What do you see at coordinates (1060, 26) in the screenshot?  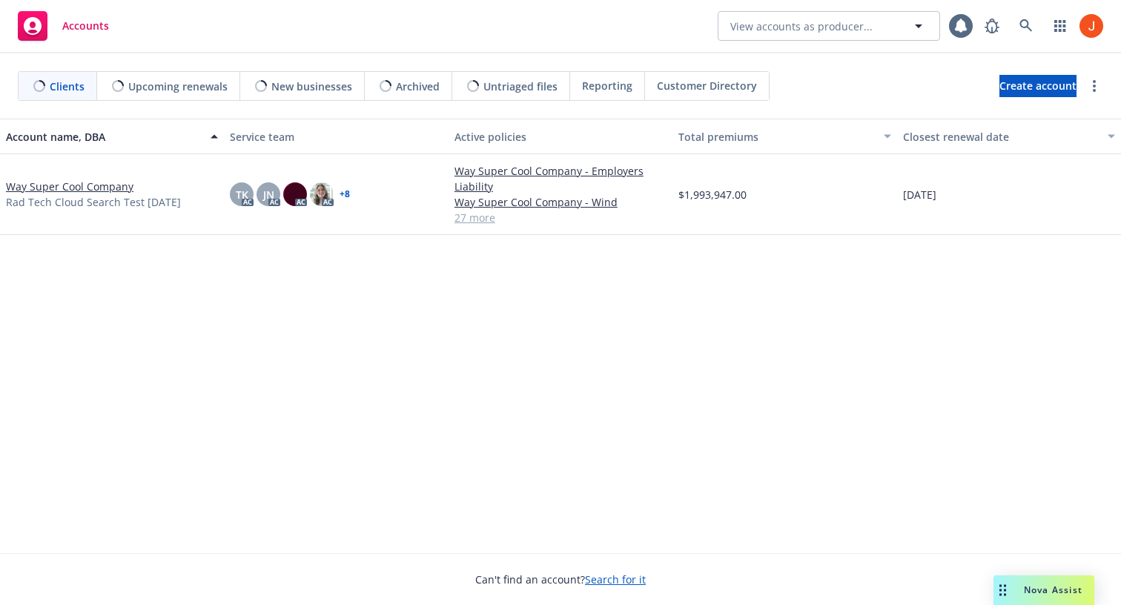 I see `a: Switch app` at bounding box center [1060, 26].